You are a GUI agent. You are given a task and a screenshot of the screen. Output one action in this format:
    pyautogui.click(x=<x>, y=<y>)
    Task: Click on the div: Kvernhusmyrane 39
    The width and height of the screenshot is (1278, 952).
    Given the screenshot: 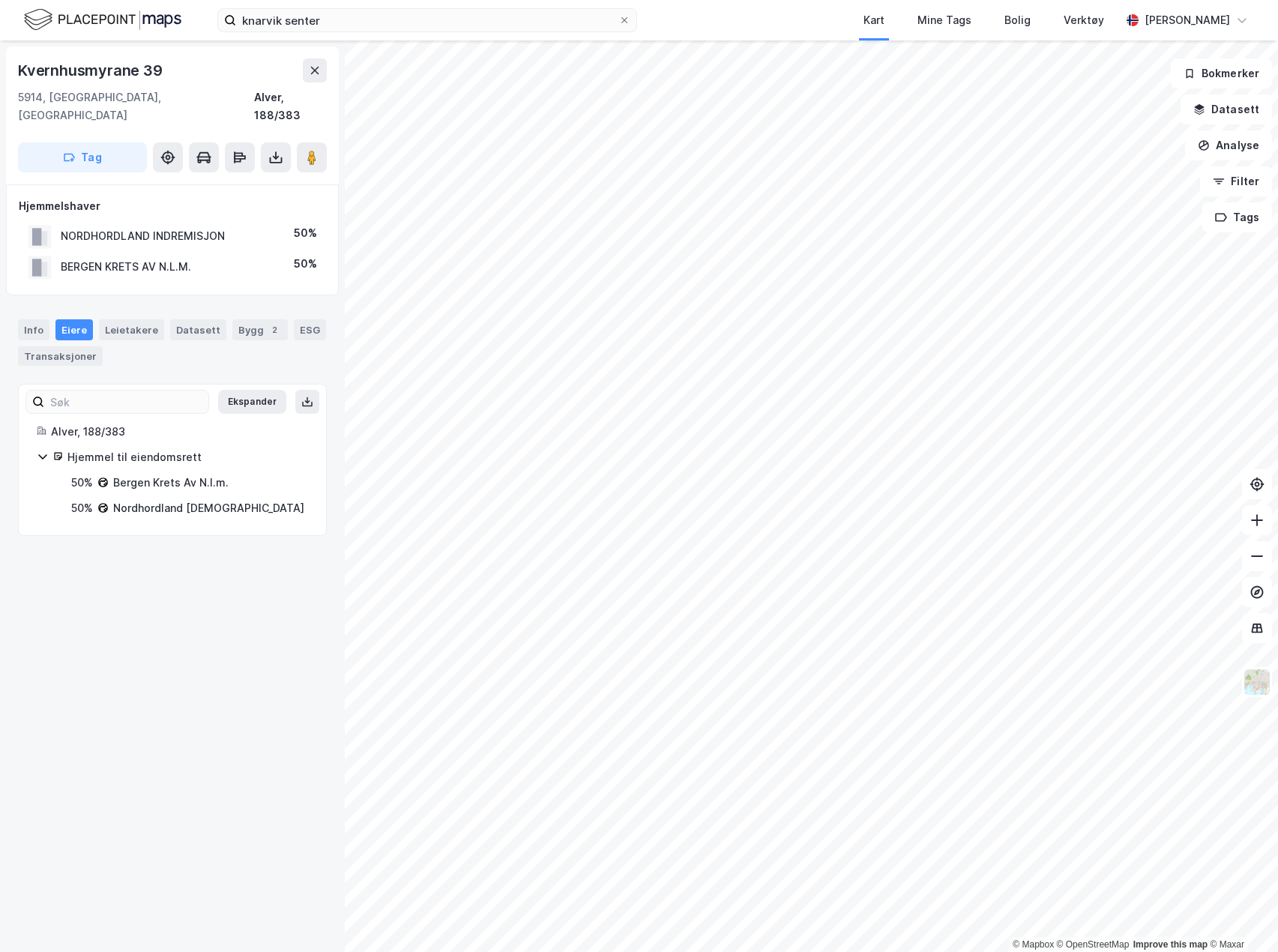 What is the action you would take?
    pyautogui.click(x=92, y=70)
    